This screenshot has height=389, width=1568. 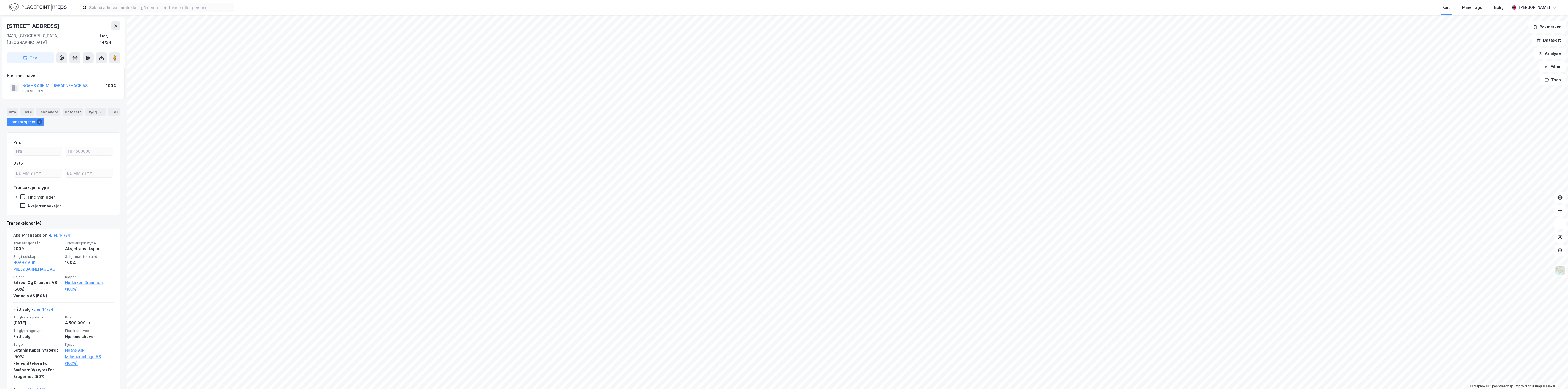 What do you see at coordinates (48, 112) in the screenshot?
I see `div: Leietakere` at bounding box center [48, 112].